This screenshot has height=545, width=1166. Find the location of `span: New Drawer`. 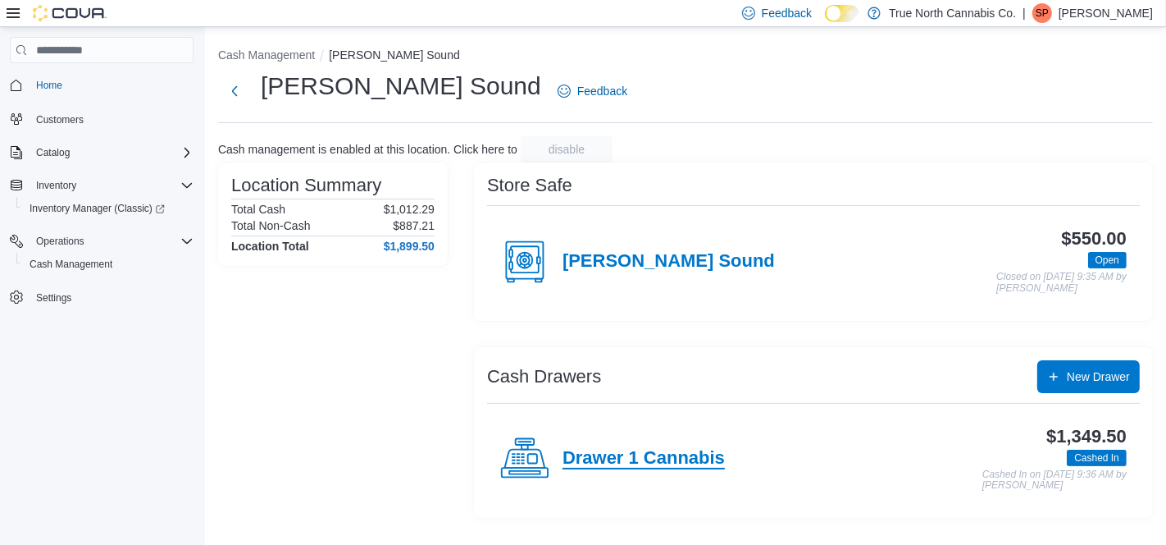

span: New Drawer is located at coordinates (1098, 376).